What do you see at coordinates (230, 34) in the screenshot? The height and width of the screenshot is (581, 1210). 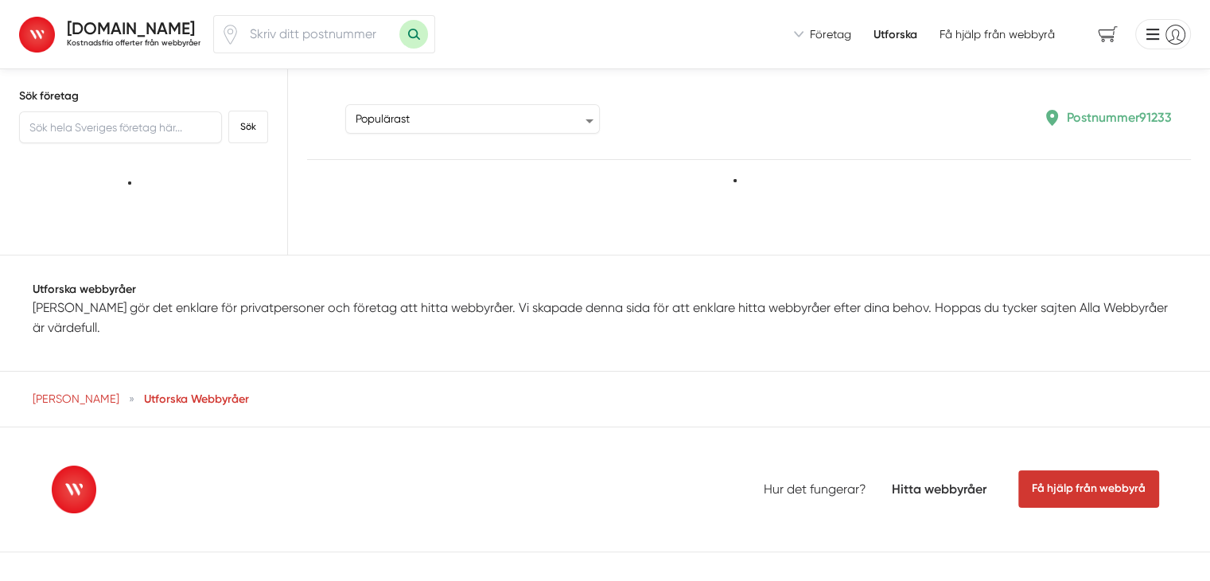 I see `svg: Pin / Karta` at bounding box center [230, 34].